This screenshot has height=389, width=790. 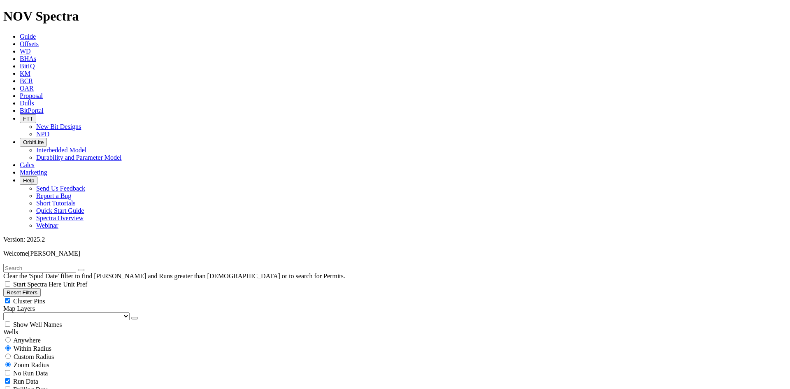 I want to click on span: Proposal, so click(x=31, y=95).